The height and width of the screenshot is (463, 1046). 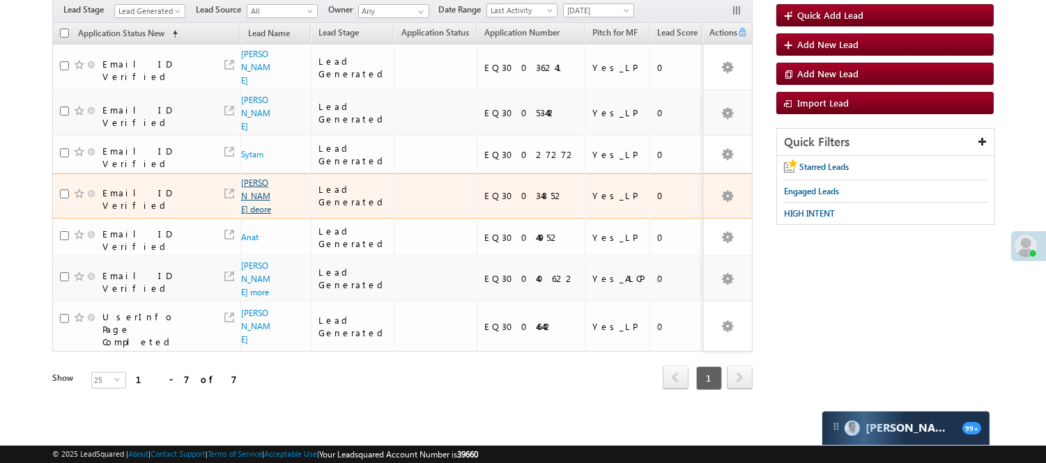 What do you see at coordinates (66, 378) in the screenshot?
I see `div: Show` at bounding box center [66, 378].